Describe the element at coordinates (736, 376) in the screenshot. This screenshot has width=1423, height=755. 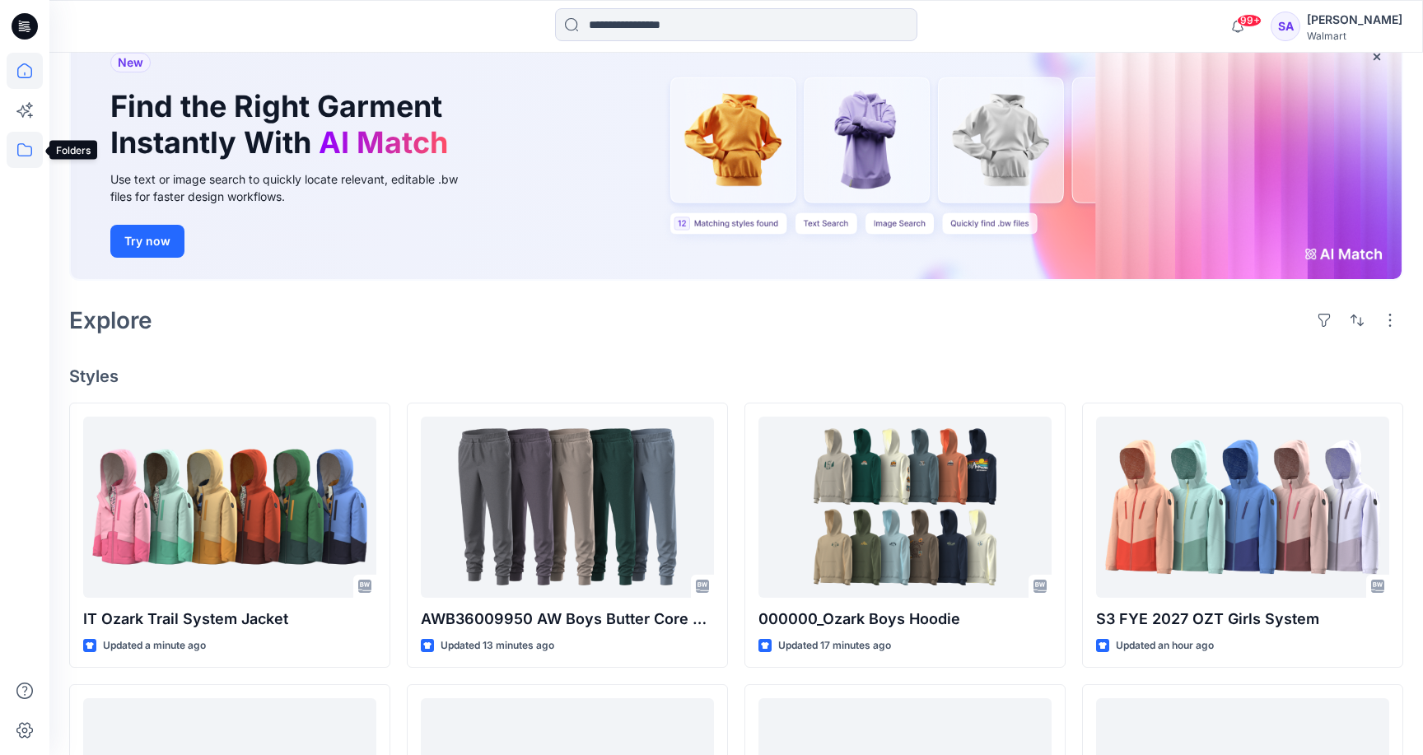
I see `h4: Styles` at that location.